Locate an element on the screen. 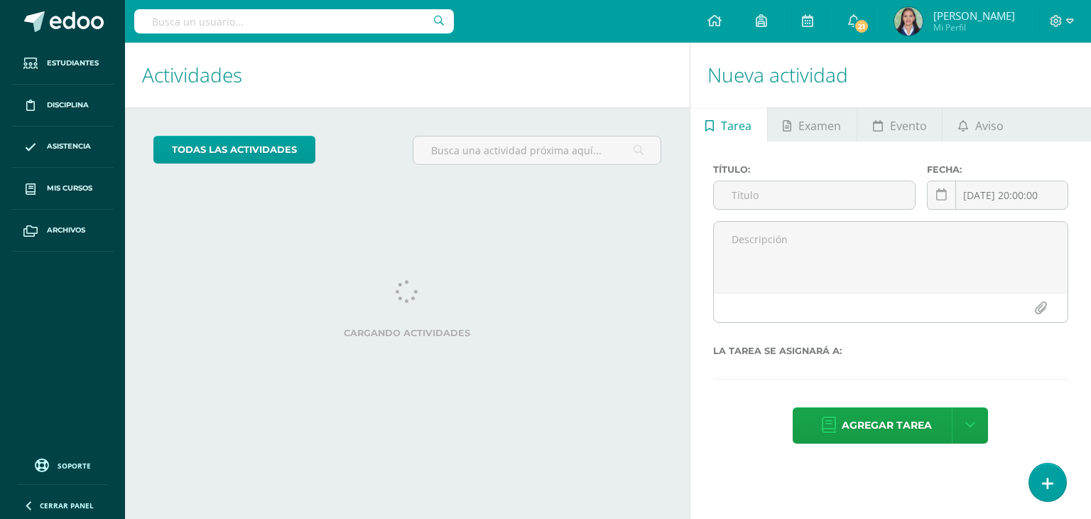  span: Tarea is located at coordinates (736, 126).